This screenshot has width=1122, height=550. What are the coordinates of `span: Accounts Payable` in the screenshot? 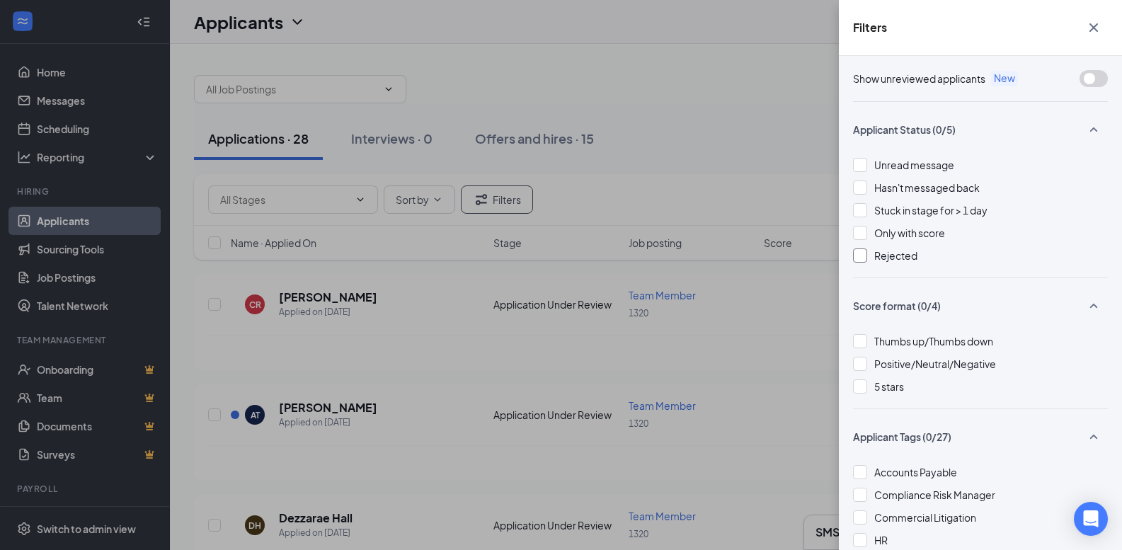 It's located at (915, 472).